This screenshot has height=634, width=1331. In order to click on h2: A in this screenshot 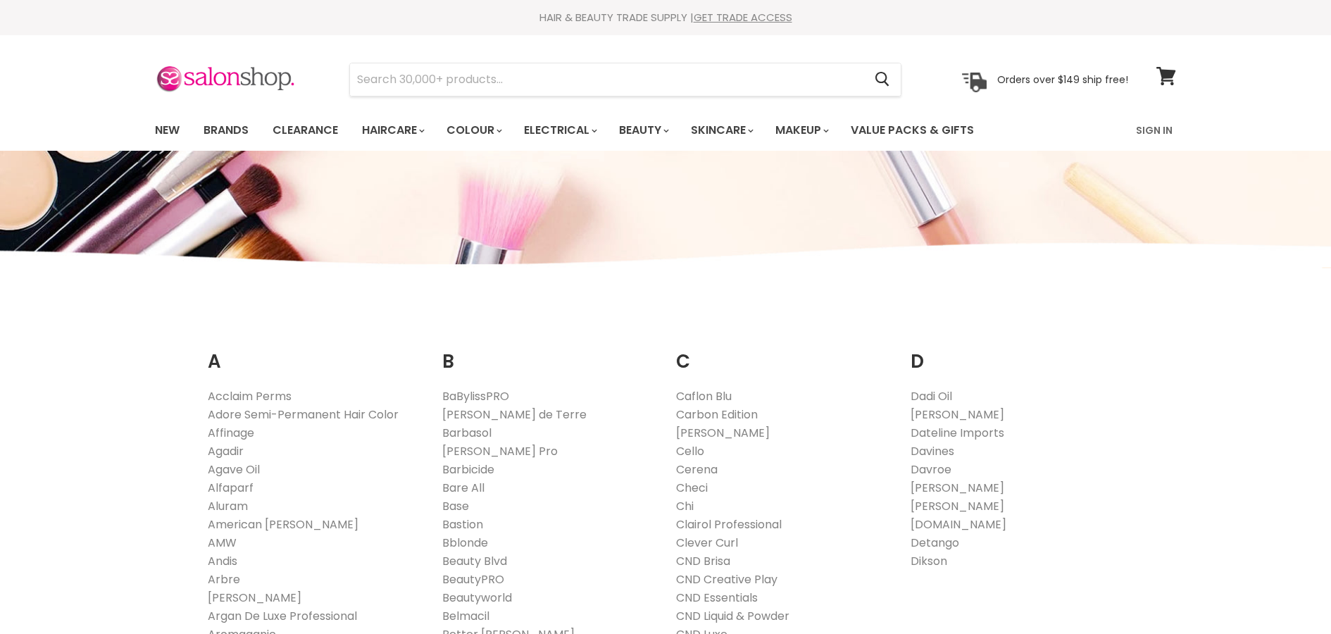, I will do `click(314, 352)`.